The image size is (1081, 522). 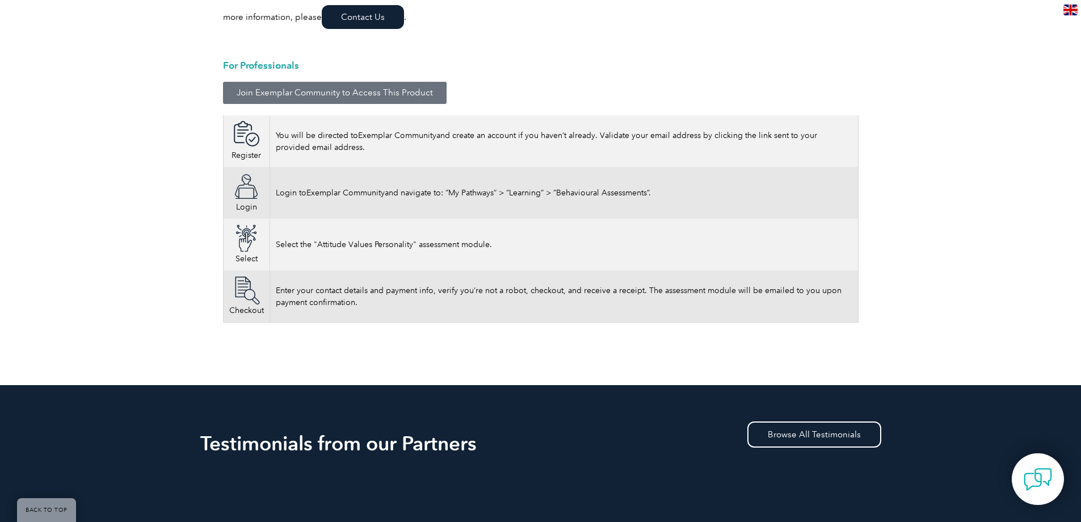 I want to click on td: Enter your contact details and payment info, verify you’re not a robot, checkout, and receive a r..., so click(x=564, y=296).